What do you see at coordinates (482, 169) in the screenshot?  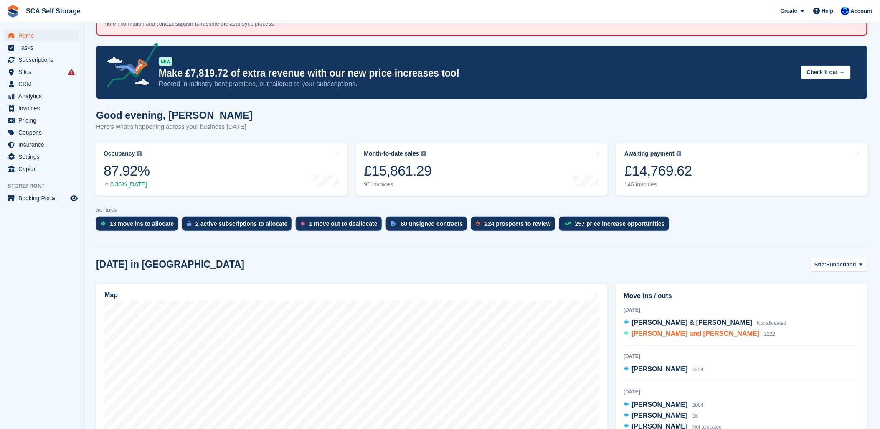 I see `a: Month-to-date sales £15,861.29 96 invoices` at bounding box center [482, 169].